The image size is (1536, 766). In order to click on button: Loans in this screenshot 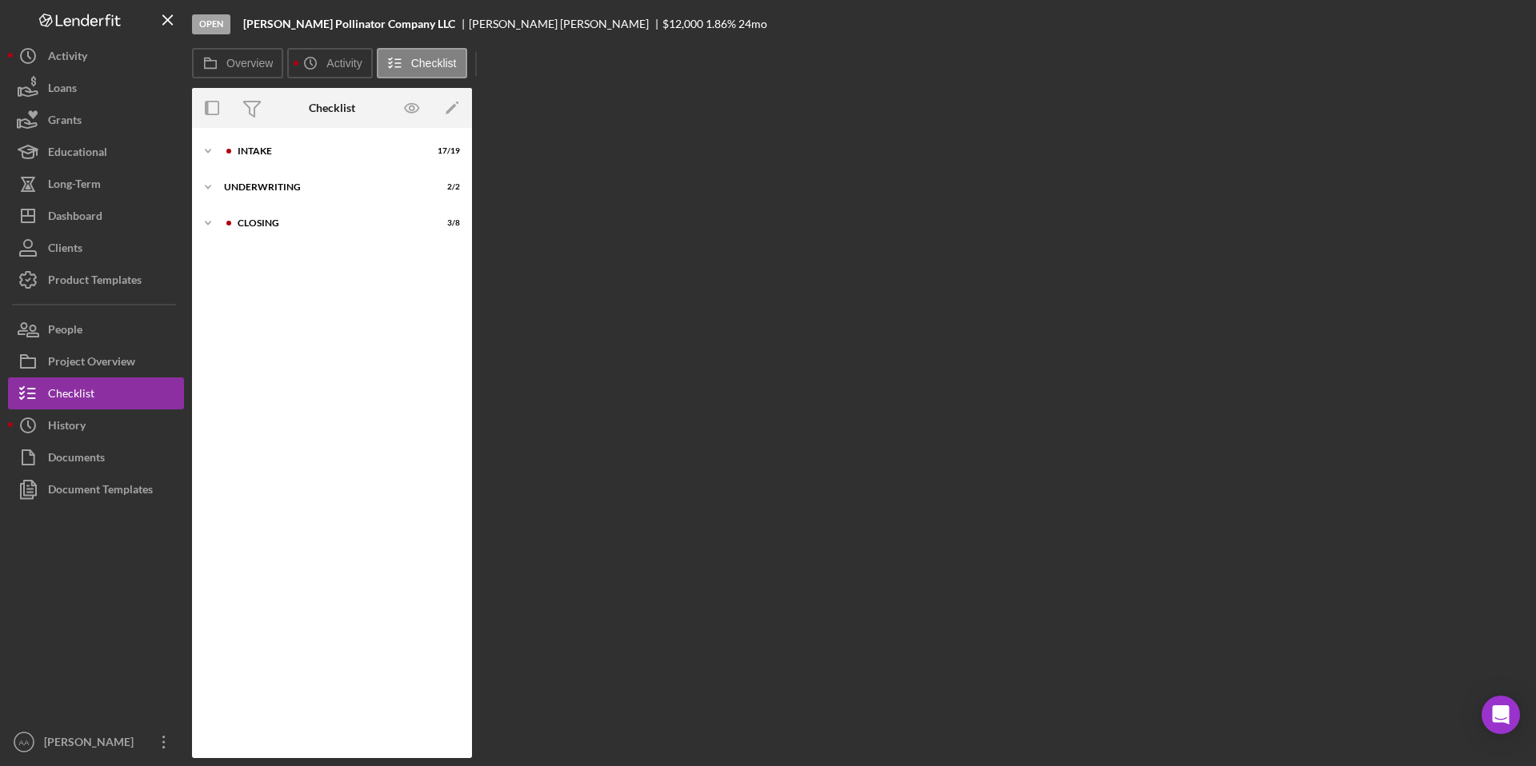, I will do `click(96, 88)`.